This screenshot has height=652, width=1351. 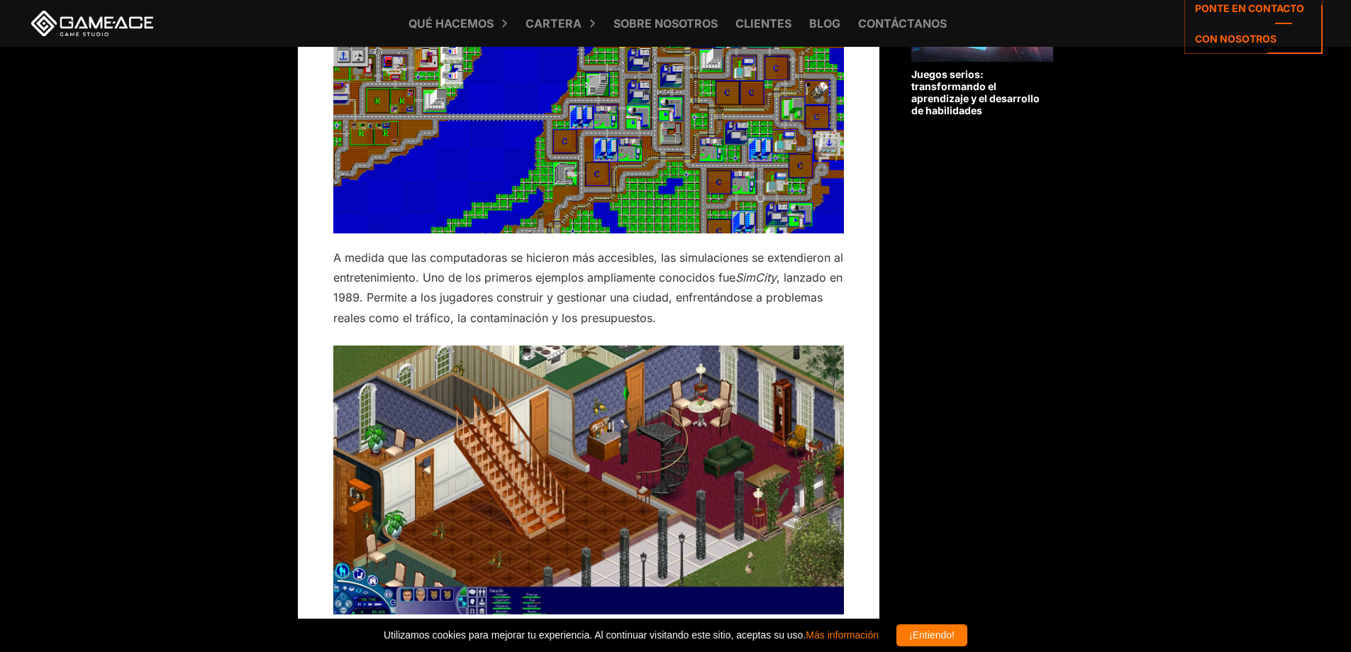 What do you see at coordinates (665, 23) in the screenshot?
I see `font: Sobre nosotros` at bounding box center [665, 23].